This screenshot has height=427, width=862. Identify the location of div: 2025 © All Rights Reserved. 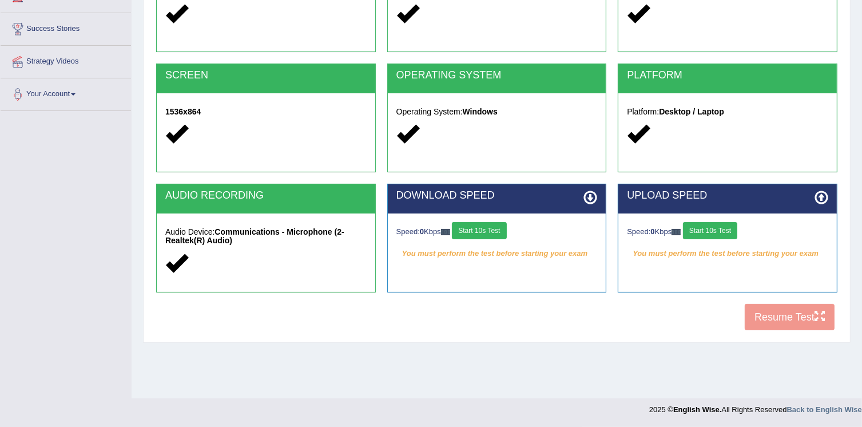
(755, 406).